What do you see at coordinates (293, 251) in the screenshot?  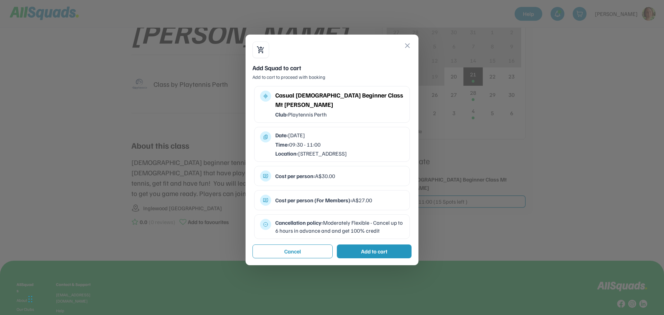 I see `button: Cancel` at bounding box center [293, 251].